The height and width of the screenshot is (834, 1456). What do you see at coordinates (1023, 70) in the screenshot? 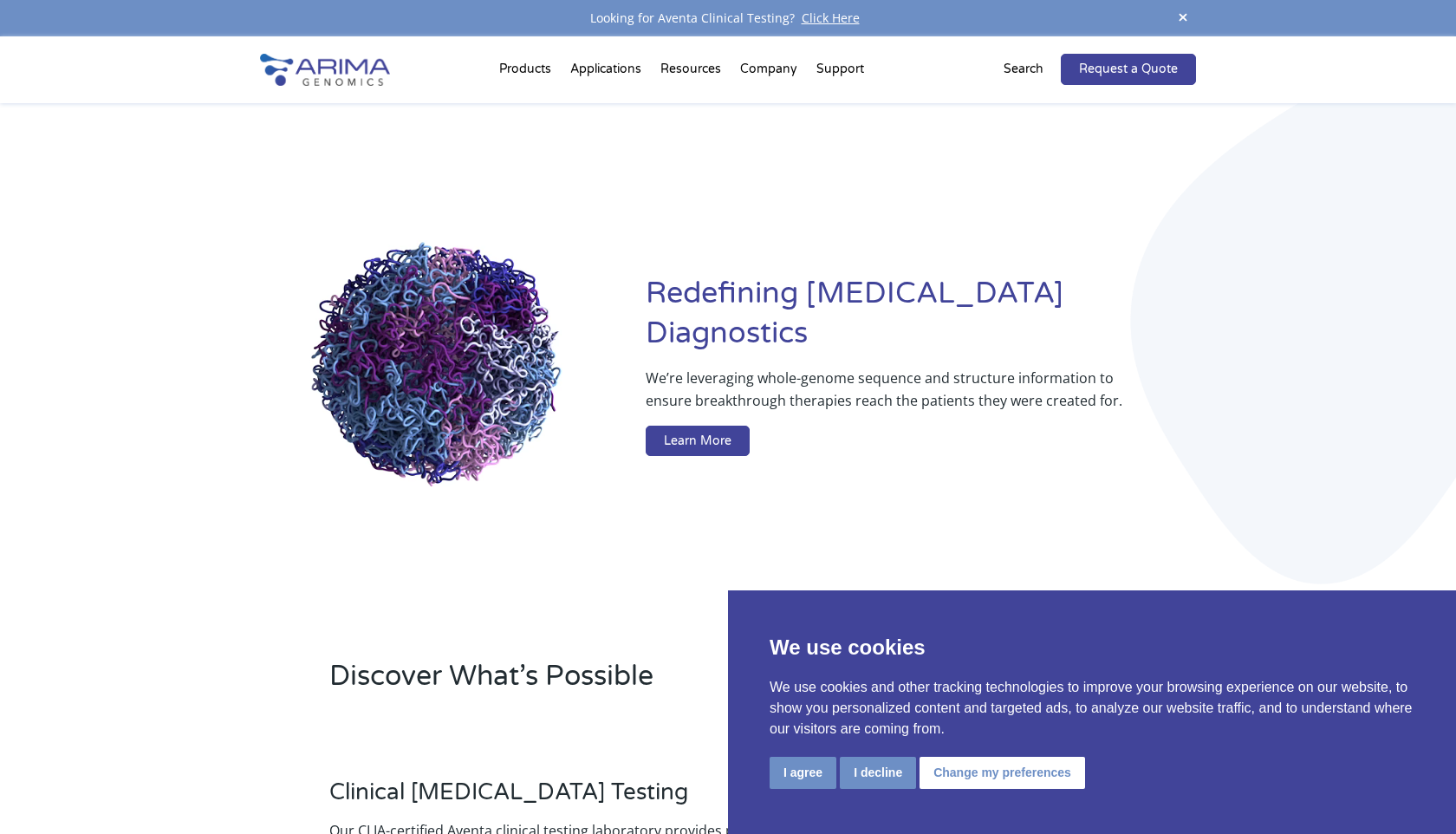
I see `p: Search` at bounding box center [1023, 70].